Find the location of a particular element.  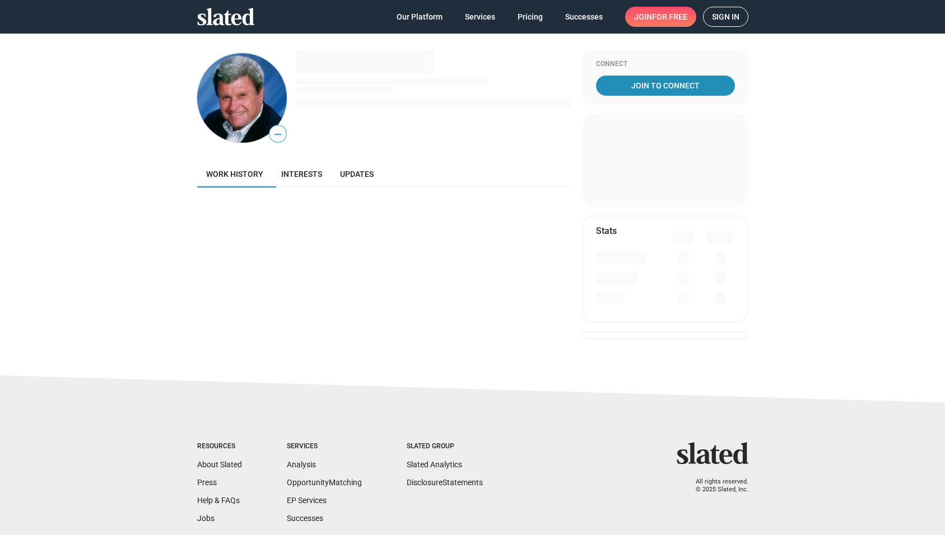

a: About Slated is located at coordinates (220, 465).